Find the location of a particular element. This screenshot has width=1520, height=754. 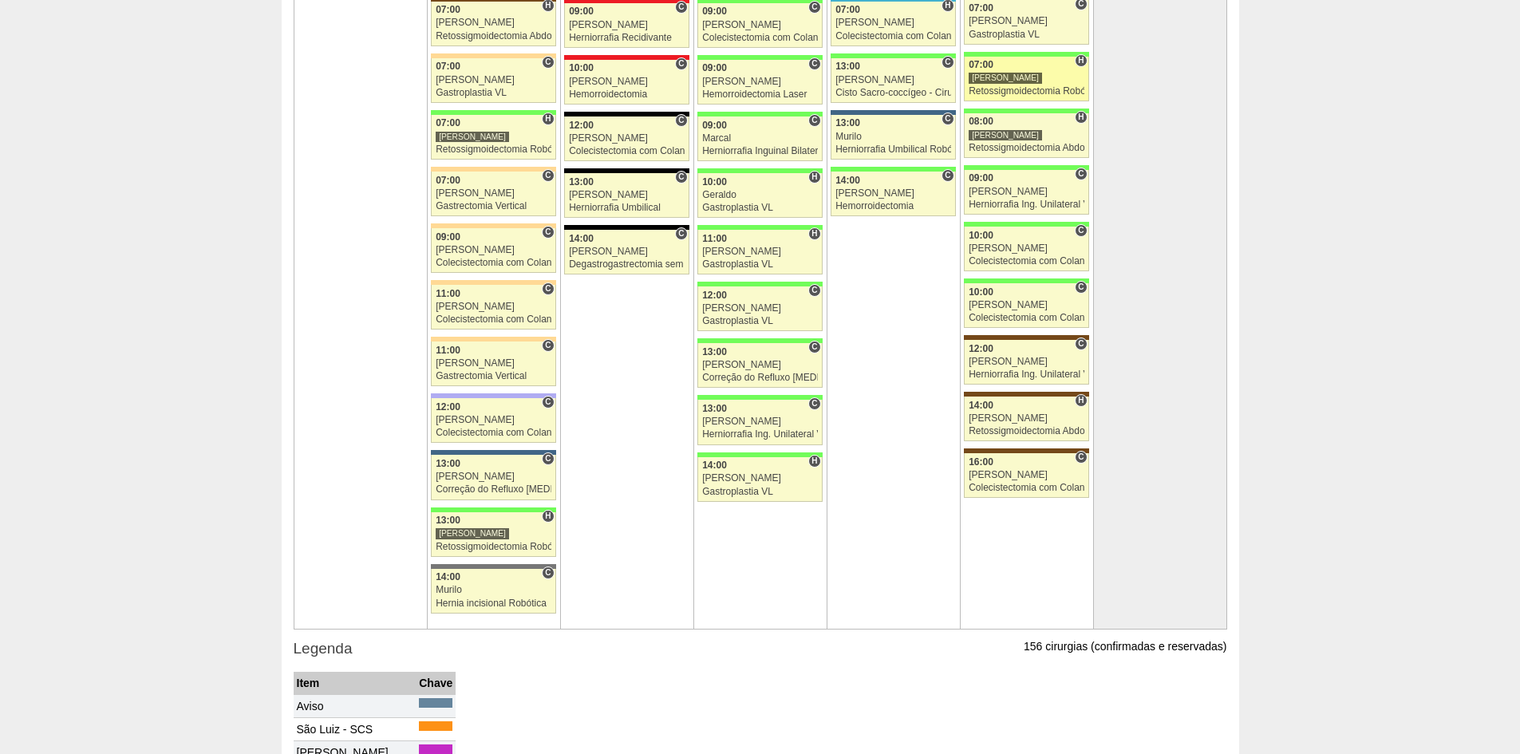

p: 156 cirurgias (confirmadas e reservadas) is located at coordinates (1125, 646).